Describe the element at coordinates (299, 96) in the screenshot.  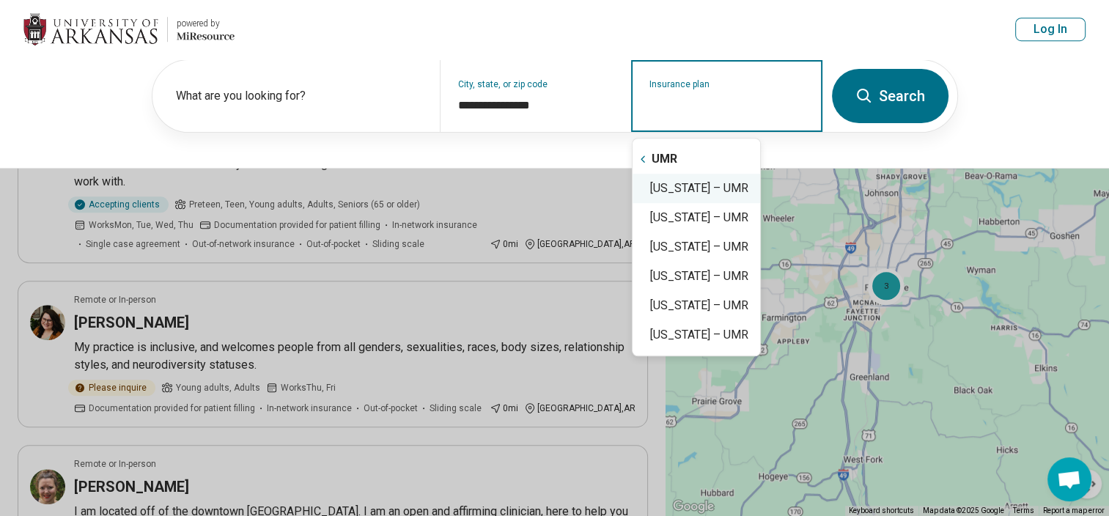
I see `label: What are you looking for?` at that location.